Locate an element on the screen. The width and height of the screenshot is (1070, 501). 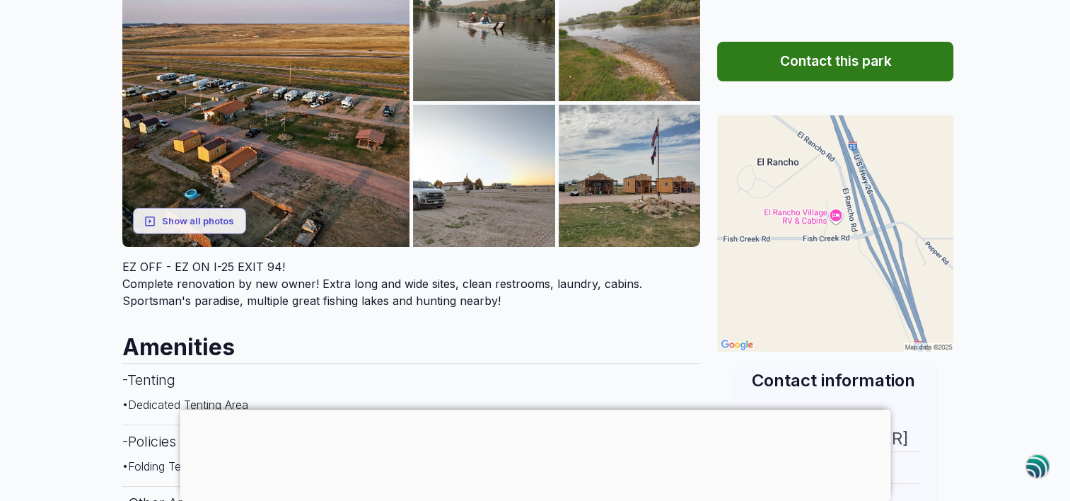
h2: Amenities is located at coordinates (411, 341).